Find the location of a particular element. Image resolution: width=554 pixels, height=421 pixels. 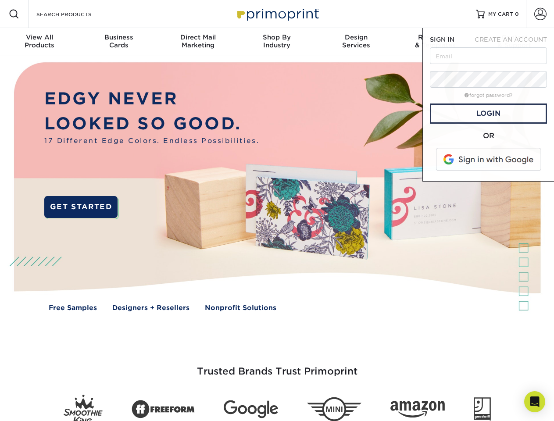

div: Services is located at coordinates (356, 41).